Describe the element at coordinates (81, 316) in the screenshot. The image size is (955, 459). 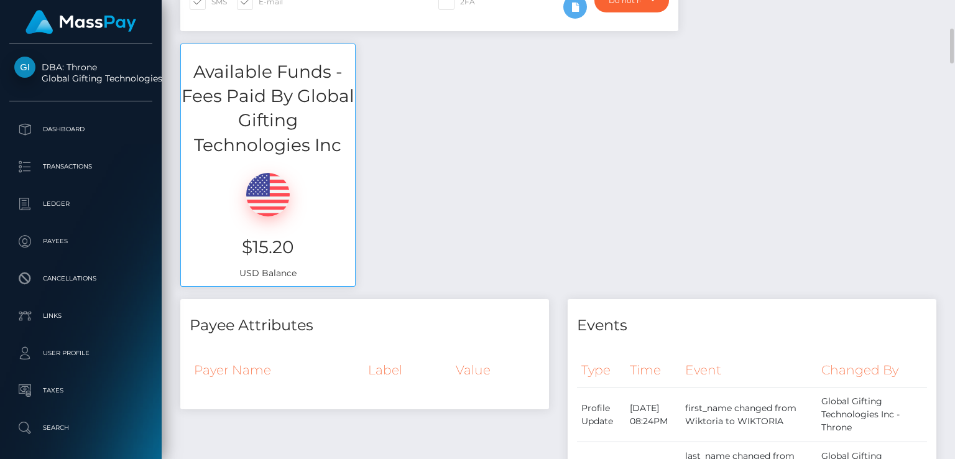
I see `a: Links` at that location.